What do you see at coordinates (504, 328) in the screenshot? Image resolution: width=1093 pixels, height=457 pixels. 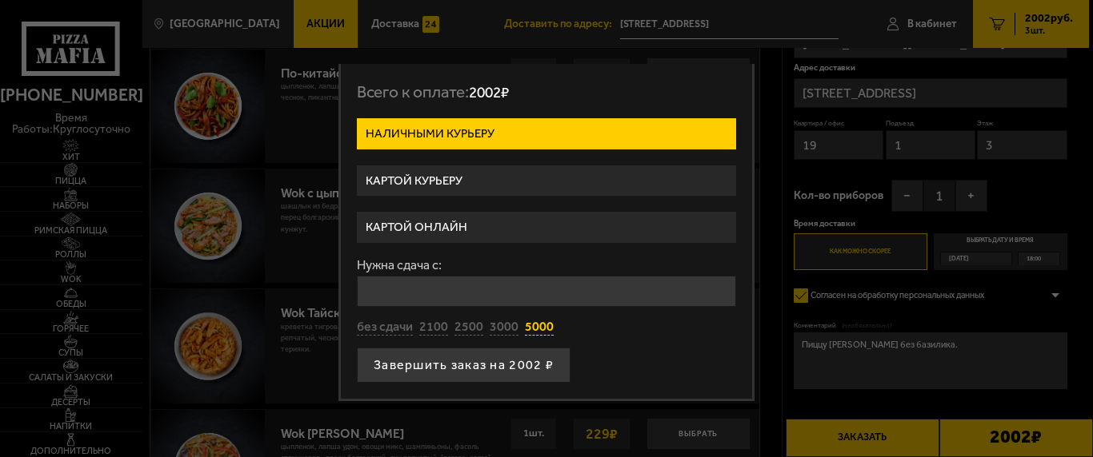 I see `button: 3000` at bounding box center [504, 328].